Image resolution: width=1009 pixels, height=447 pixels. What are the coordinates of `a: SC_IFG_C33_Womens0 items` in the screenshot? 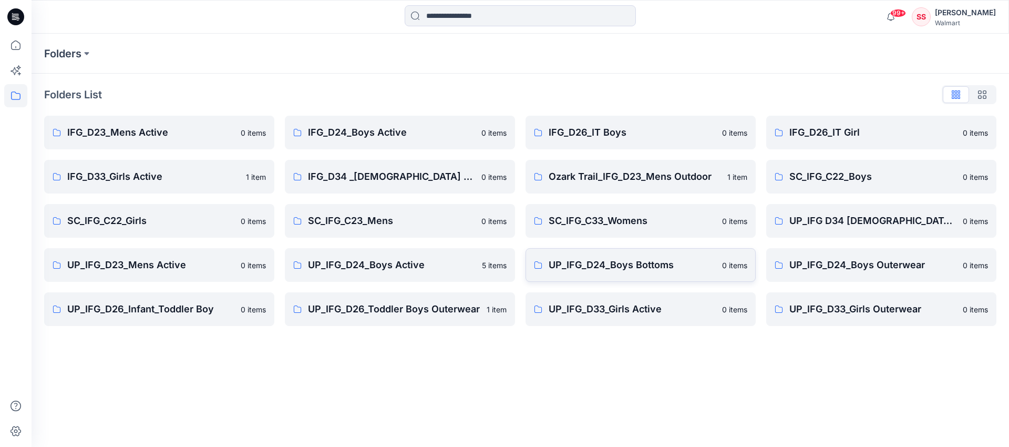 It's located at (640, 221).